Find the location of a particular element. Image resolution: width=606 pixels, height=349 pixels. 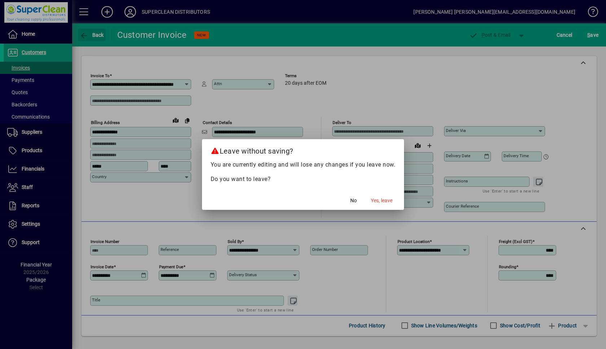

button: Yes, leave is located at coordinates (382, 201).